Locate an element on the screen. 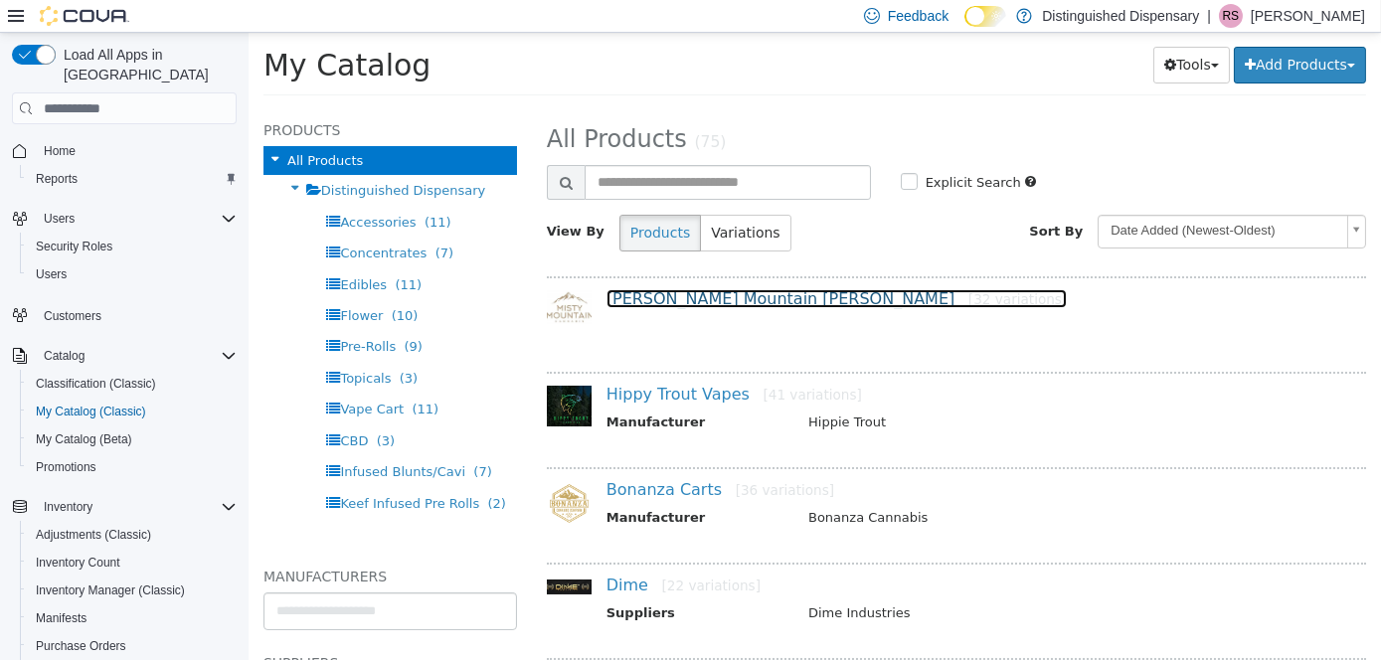  button: Inventory Manager (Classic) is located at coordinates (132, 591).